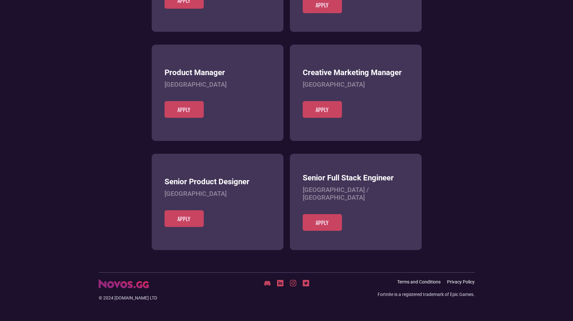 The height and width of the screenshot is (321, 573). Describe the element at coordinates (356, 73) in the screenshot. I see `h3: Creative Marketing Manager` at that location.